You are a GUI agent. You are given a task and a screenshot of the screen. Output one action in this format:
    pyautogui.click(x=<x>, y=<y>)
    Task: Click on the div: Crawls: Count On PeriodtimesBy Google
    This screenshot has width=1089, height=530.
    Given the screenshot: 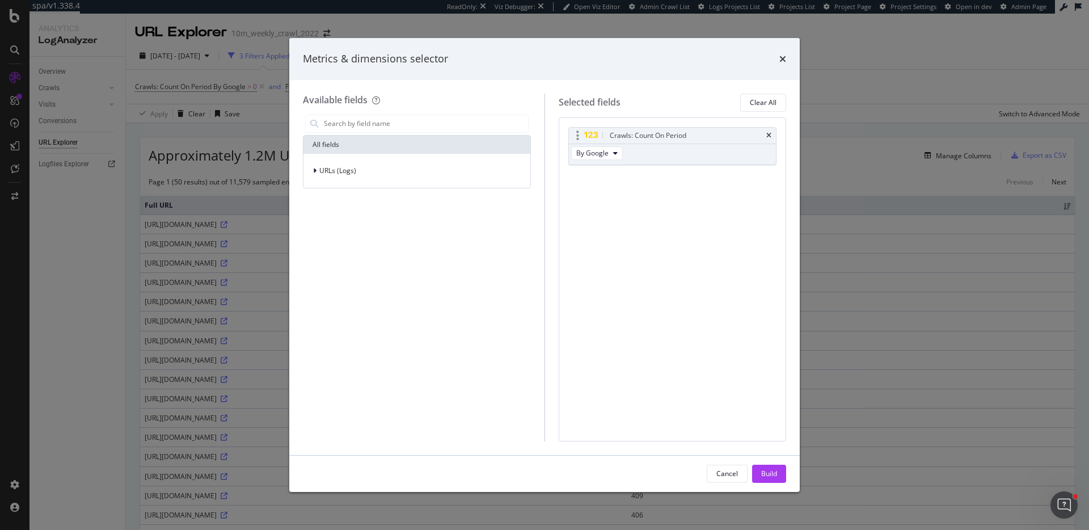 What is the action you would take?
    pyautogui.click(x=673, y=146)
    